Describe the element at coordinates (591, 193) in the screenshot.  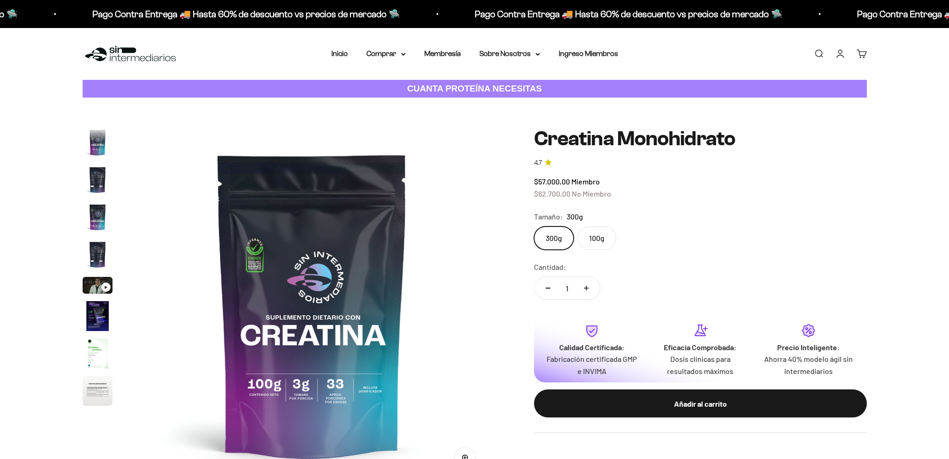
I see `span: No Miembro` at that location.